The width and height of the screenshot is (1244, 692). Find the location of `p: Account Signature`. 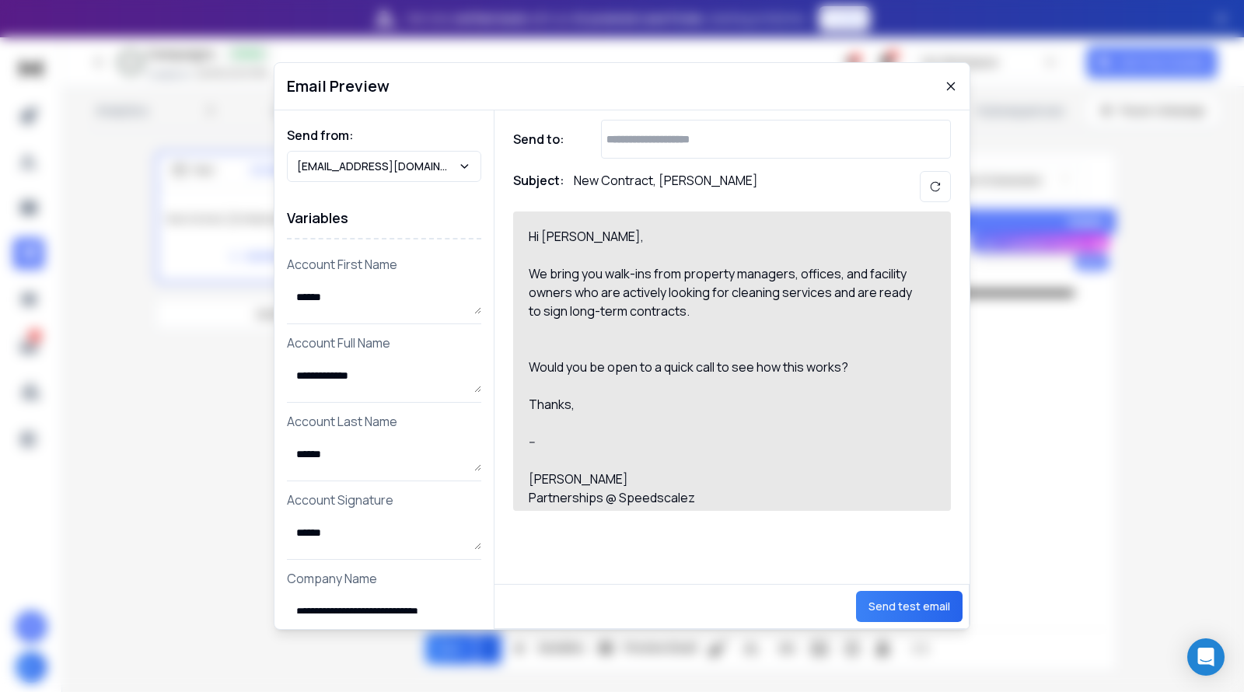

p: Account Signature is located at coordinates (384, 500).